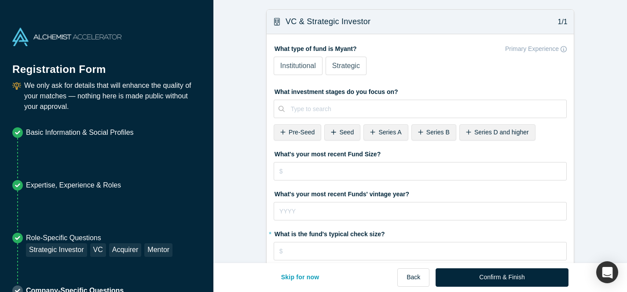 The height and width of the screenshot is (292, 627). I want to click on div: Mentor, so click(158, 250).